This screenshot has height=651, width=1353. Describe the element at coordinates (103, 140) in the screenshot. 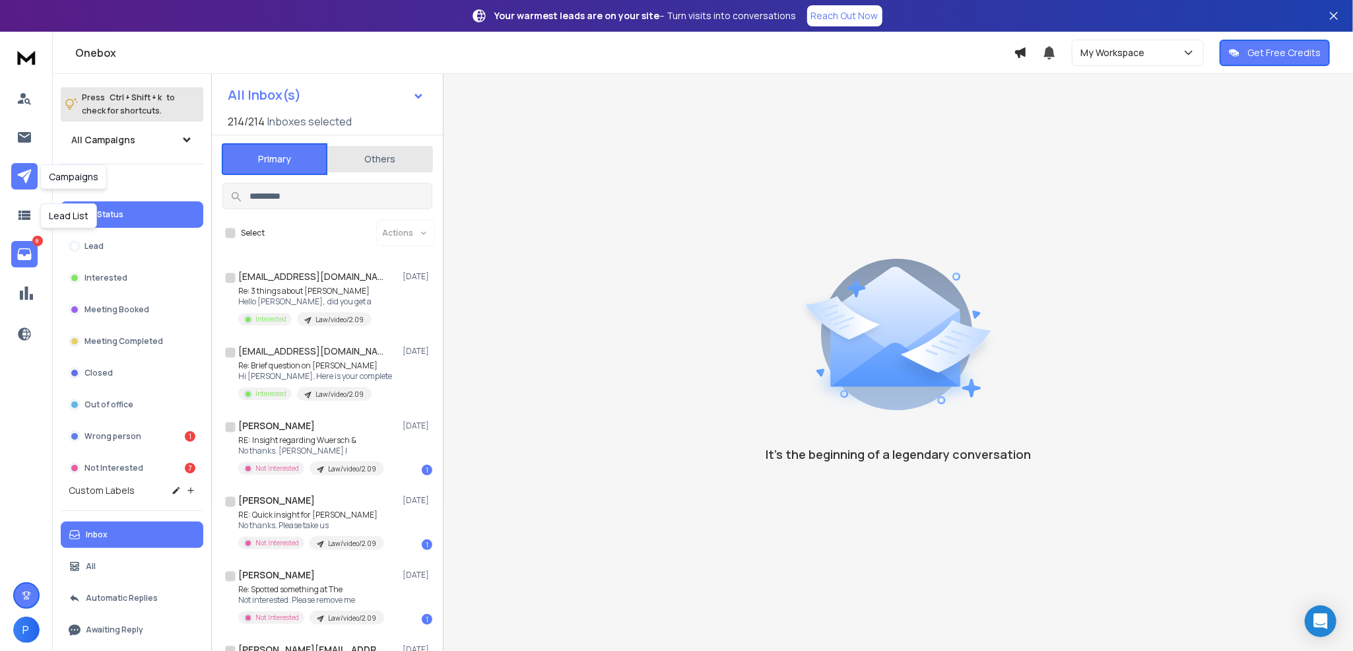

I see `h1: All Campaigns` at that location.